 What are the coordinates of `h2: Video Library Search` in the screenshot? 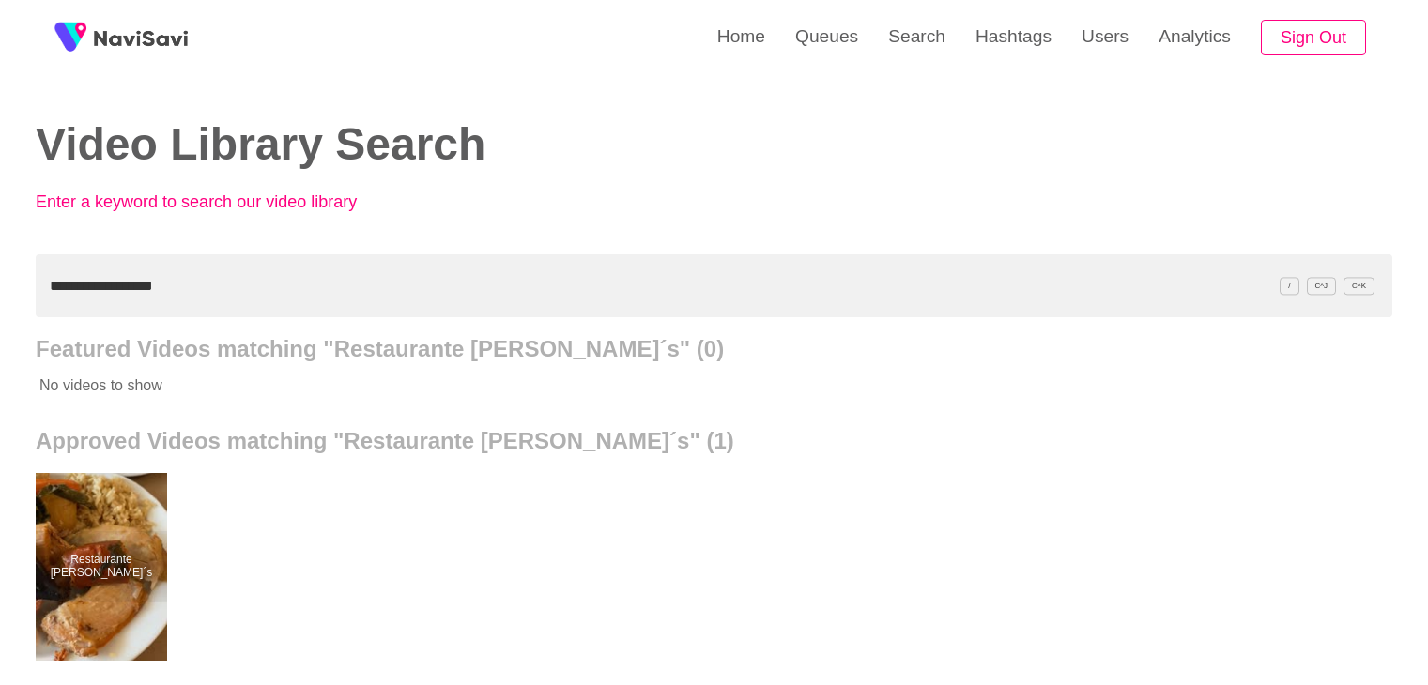 It's located at (361, 145).